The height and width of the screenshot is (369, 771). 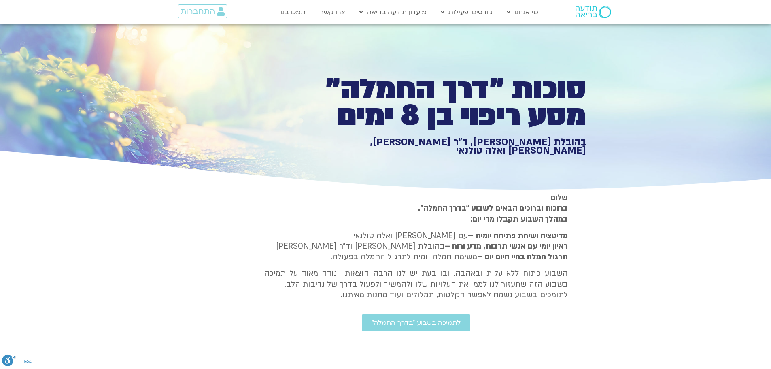 I want to click on span: התחברות, so click(x=197, y=11).